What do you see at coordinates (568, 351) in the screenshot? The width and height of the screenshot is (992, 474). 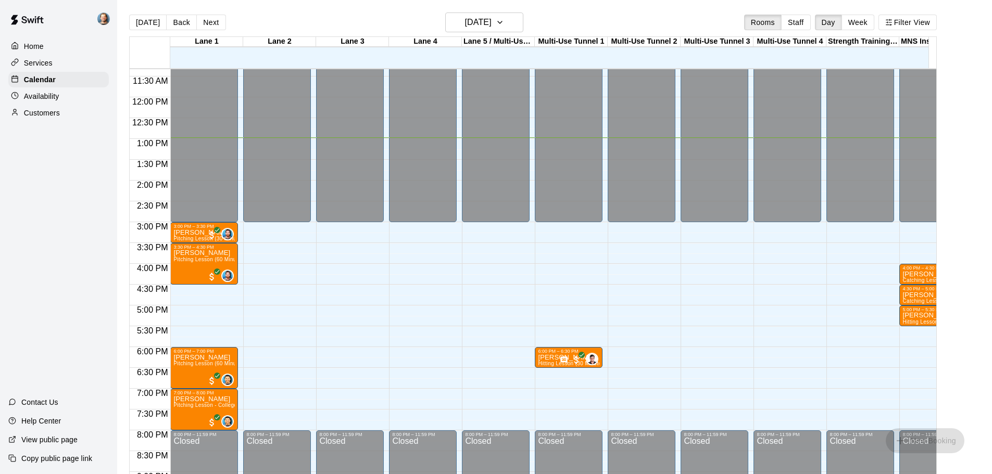 I see `div: 6:00 PM – 6:30 PM` at bounding box center [568, 351].